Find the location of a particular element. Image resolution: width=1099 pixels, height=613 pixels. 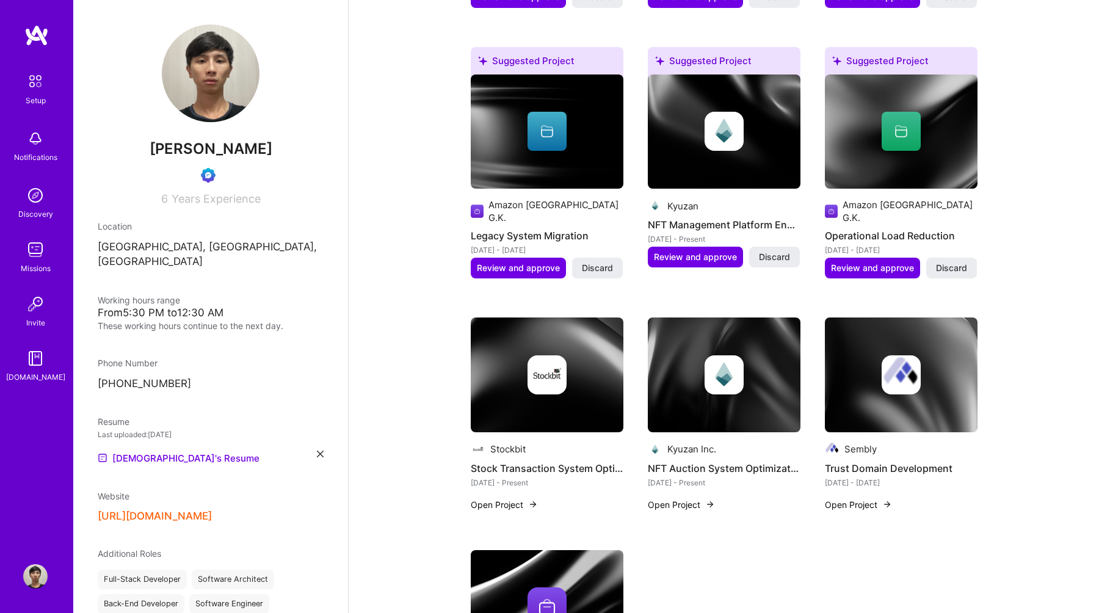

span: Years Experience is located at coordinates (216, 198).